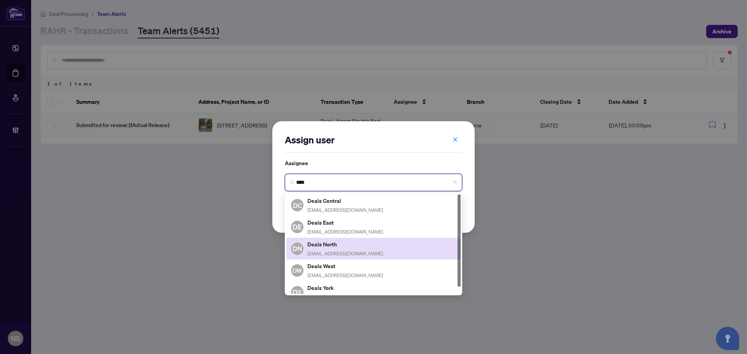 This screenshot has height=354, width=747. Describe the element at coordinates (345, 223) in the screenshot. I see `h5: Deals East` at that location.